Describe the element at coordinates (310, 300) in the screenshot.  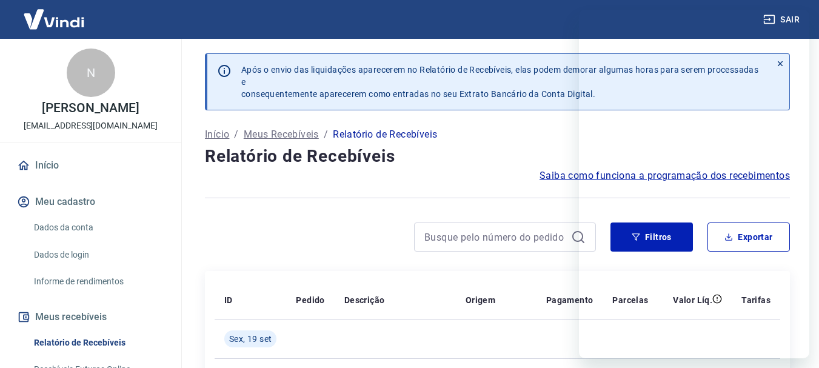
I see `p: Pedido` at that location.